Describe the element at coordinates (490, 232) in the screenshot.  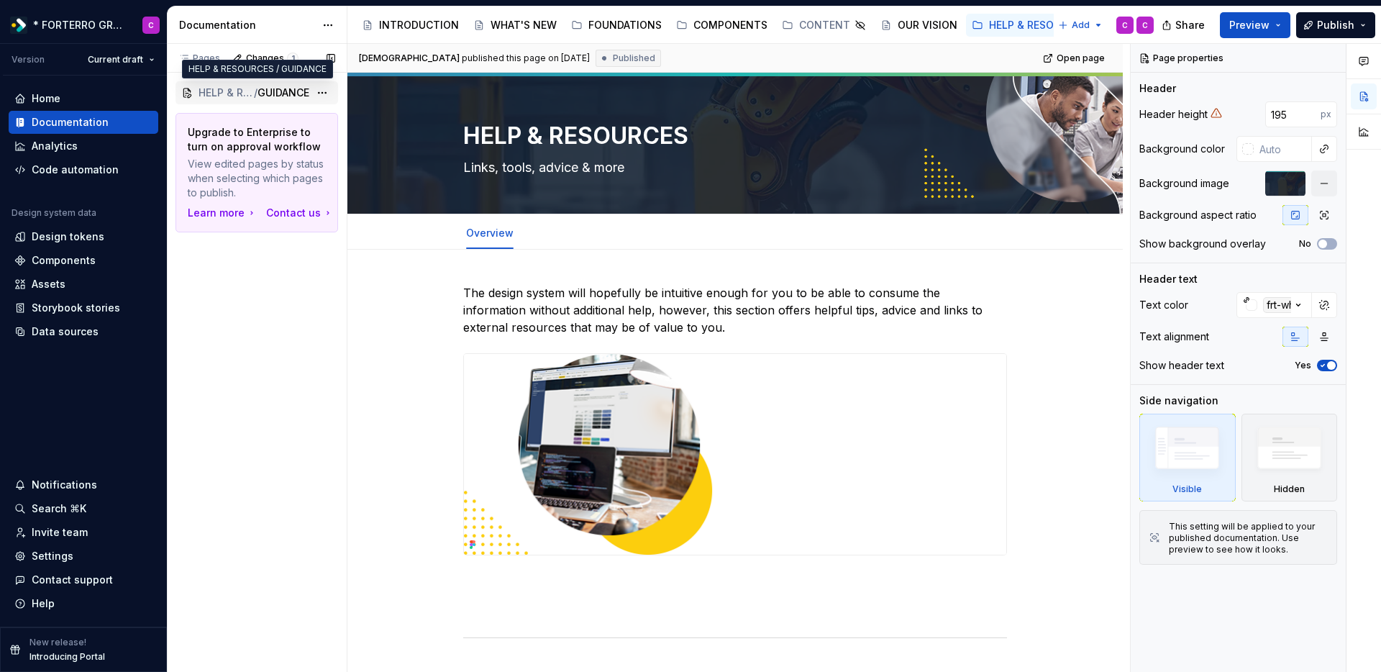
I see `div: Overview` at that location.